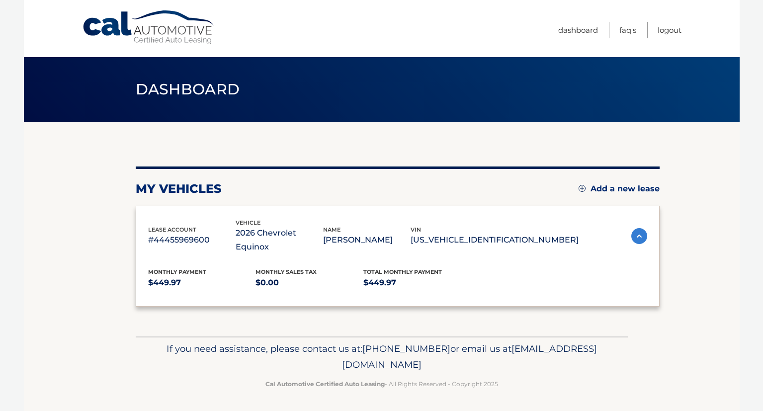 The width and height of the screenshot is (763, 411). Describe the element at coordinates (582, 189) in the screenshot. I see `img: add.svg` at that location.